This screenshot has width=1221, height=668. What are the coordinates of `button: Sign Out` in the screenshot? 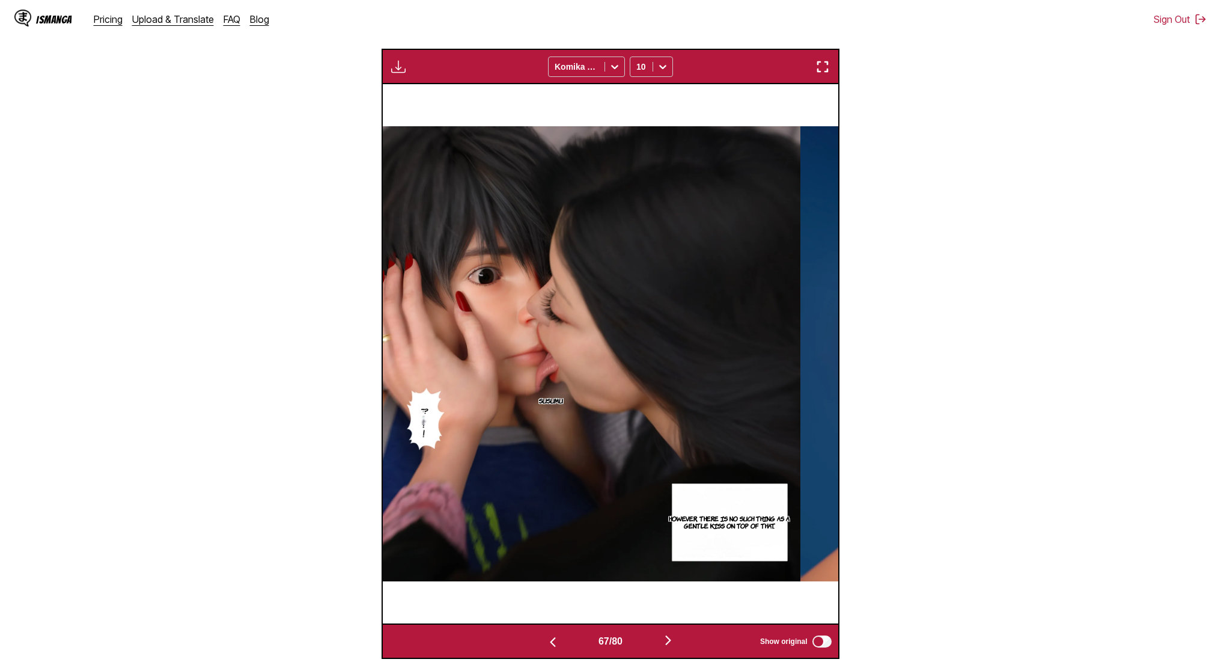 It's located at (1180, 19).